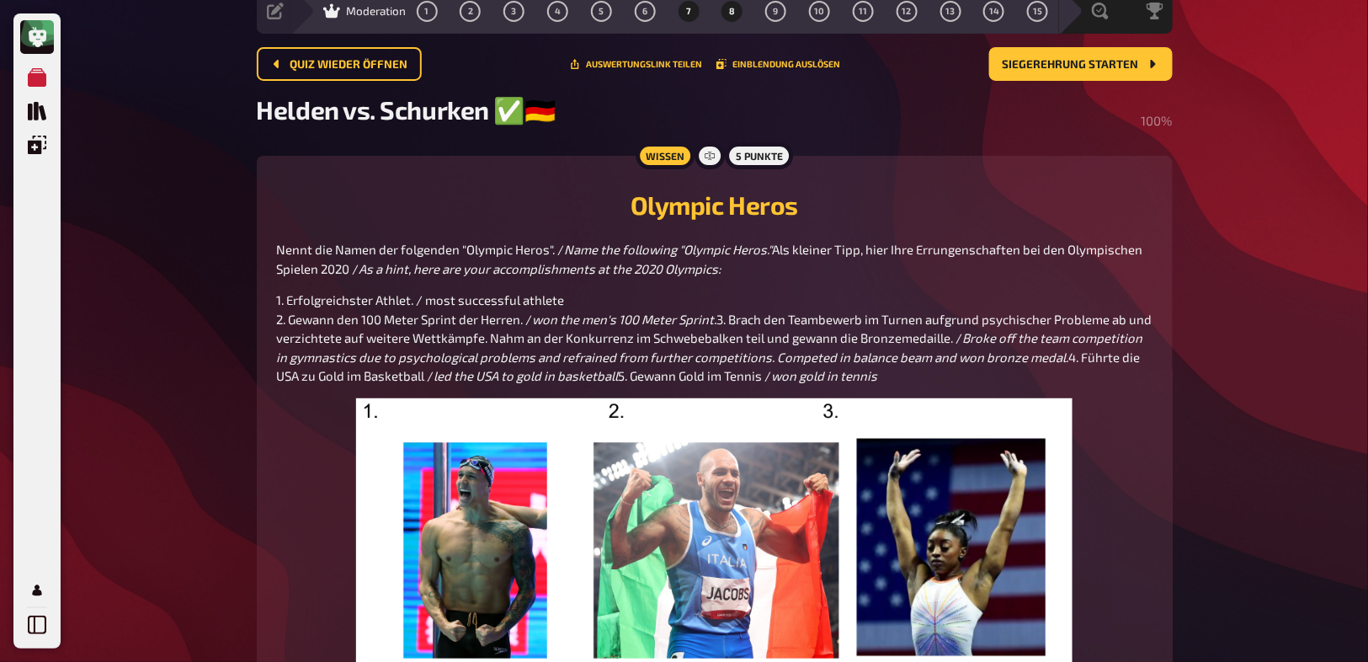 The height and width of the screenshot is (662, 1368). I want to click on span: Als kleiner Tipp, hier Ihre Errungenschaften bei den Olympischen Spielen 2020 /, so click(711, 258).